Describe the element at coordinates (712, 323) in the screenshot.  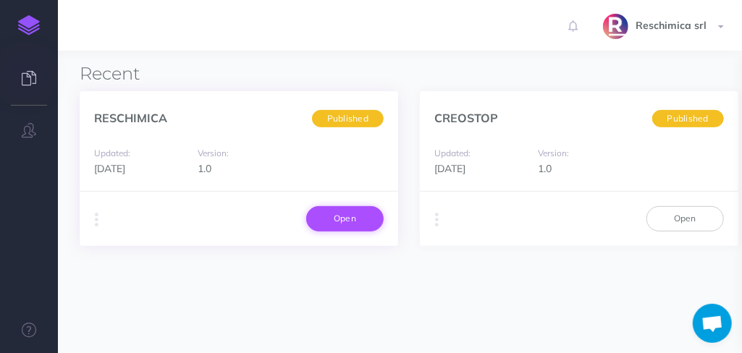
I see `a: Aprire la chat` at that location.